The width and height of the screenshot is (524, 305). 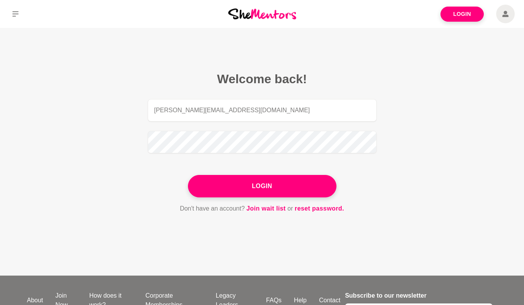 I want to click on a: Join wait list, so click(x=266, y=209).